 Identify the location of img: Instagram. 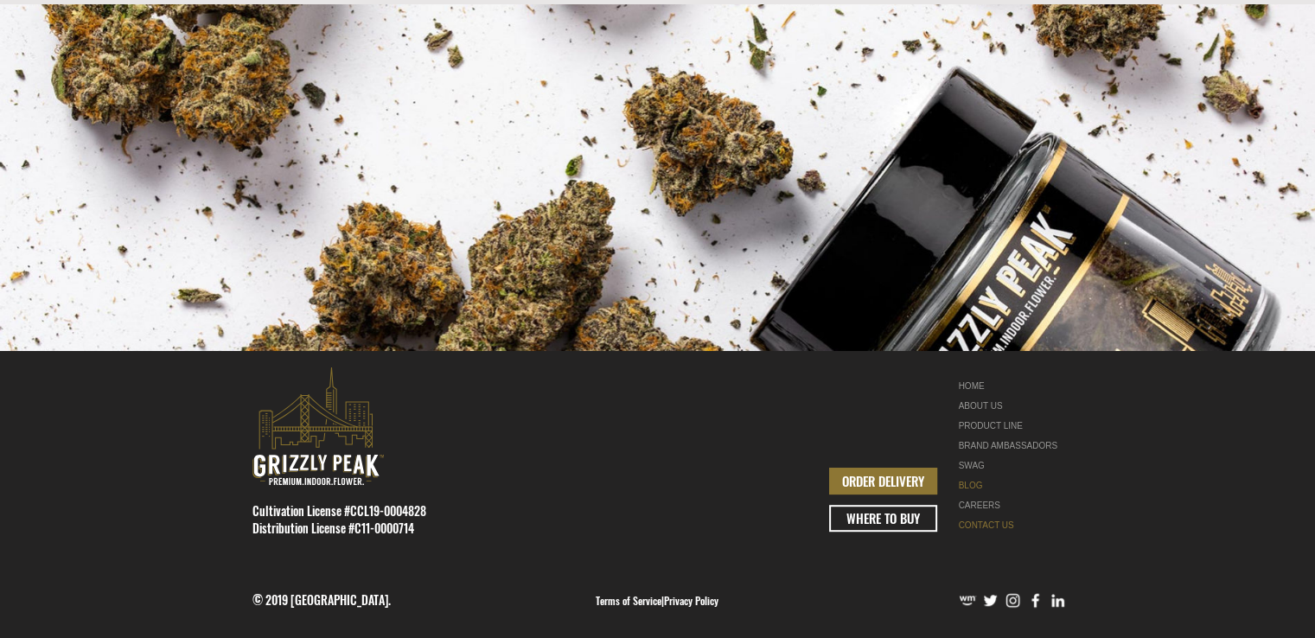
(1012, 600).